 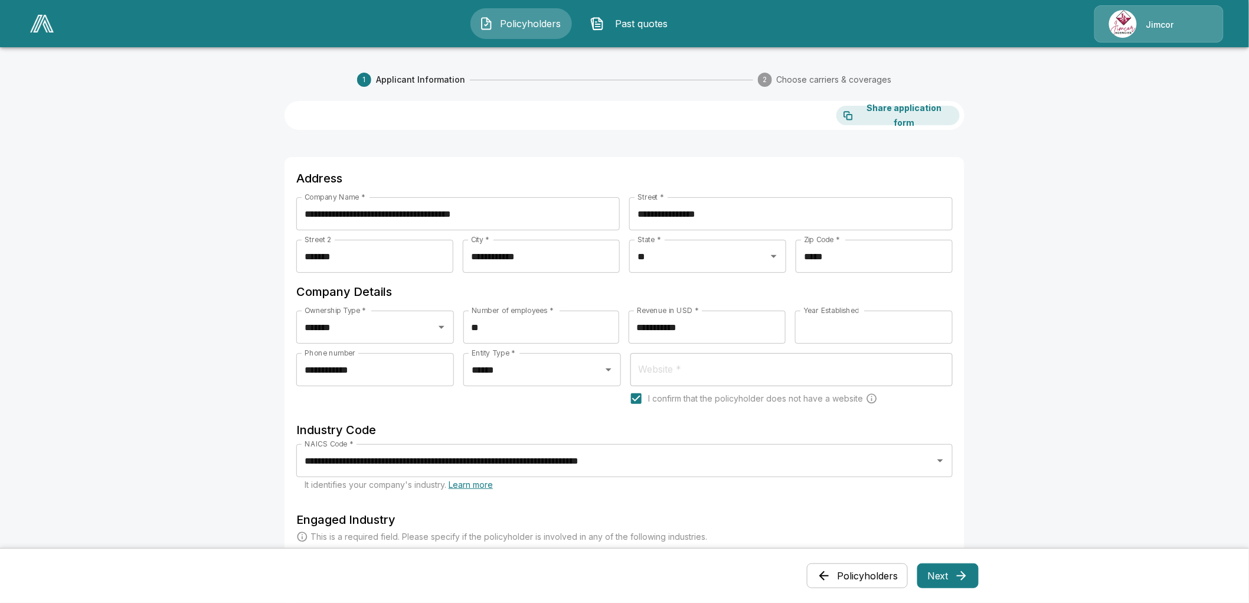 What do you see at coordinates (330, 352) in the screenshot?
I see `label: Phone number` at bounding box center [330, 352].